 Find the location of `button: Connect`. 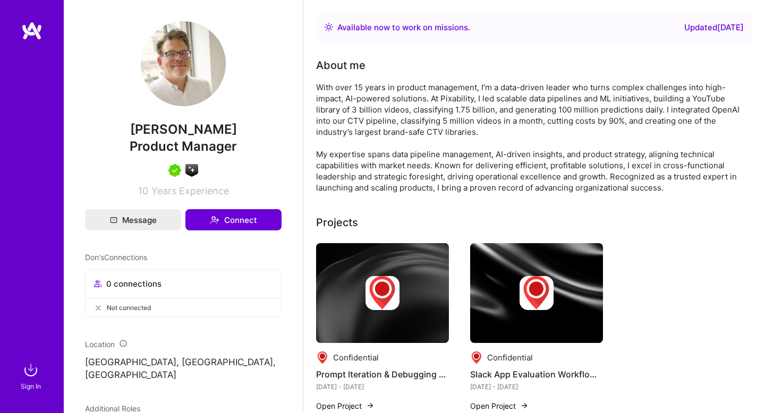

button: Connect is located at coordinates (233, 220).